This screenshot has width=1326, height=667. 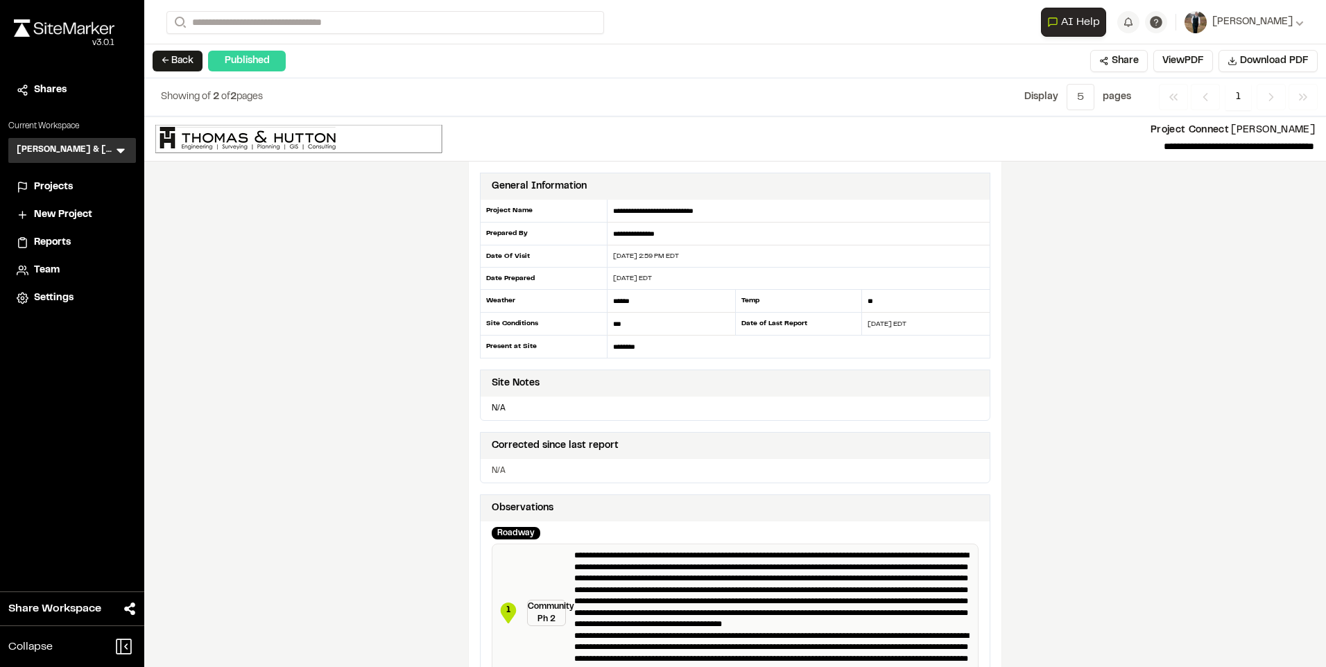 What do you see at coordinates (1076, 22) in the screenshot?
I see `div: Open AI Assistant` at bounding box center [1076, 22].